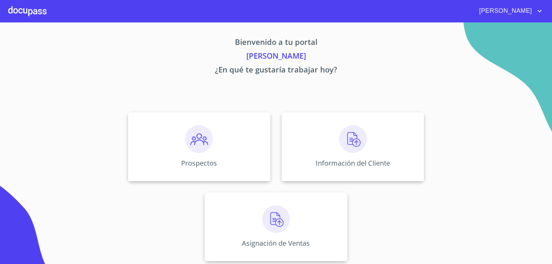 The width and height of the screenshot is (552, 264). I want to click on p: Información del Cliente, so click(353, 163).